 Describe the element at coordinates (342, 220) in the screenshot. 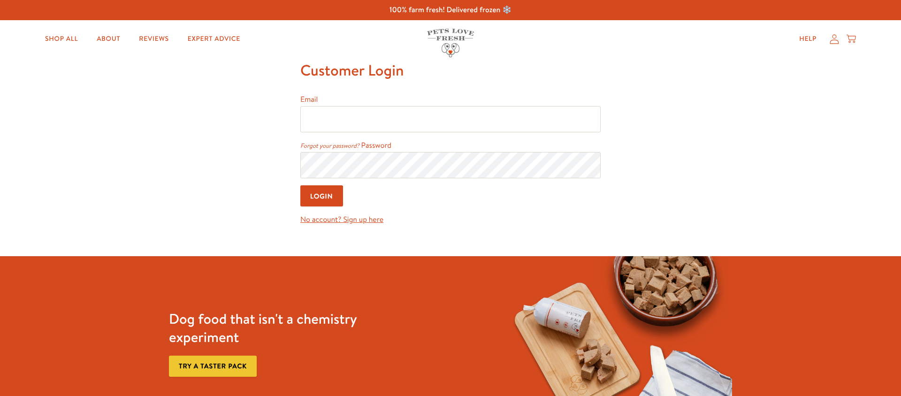

I see `a: No account? Sign up here` at that location.